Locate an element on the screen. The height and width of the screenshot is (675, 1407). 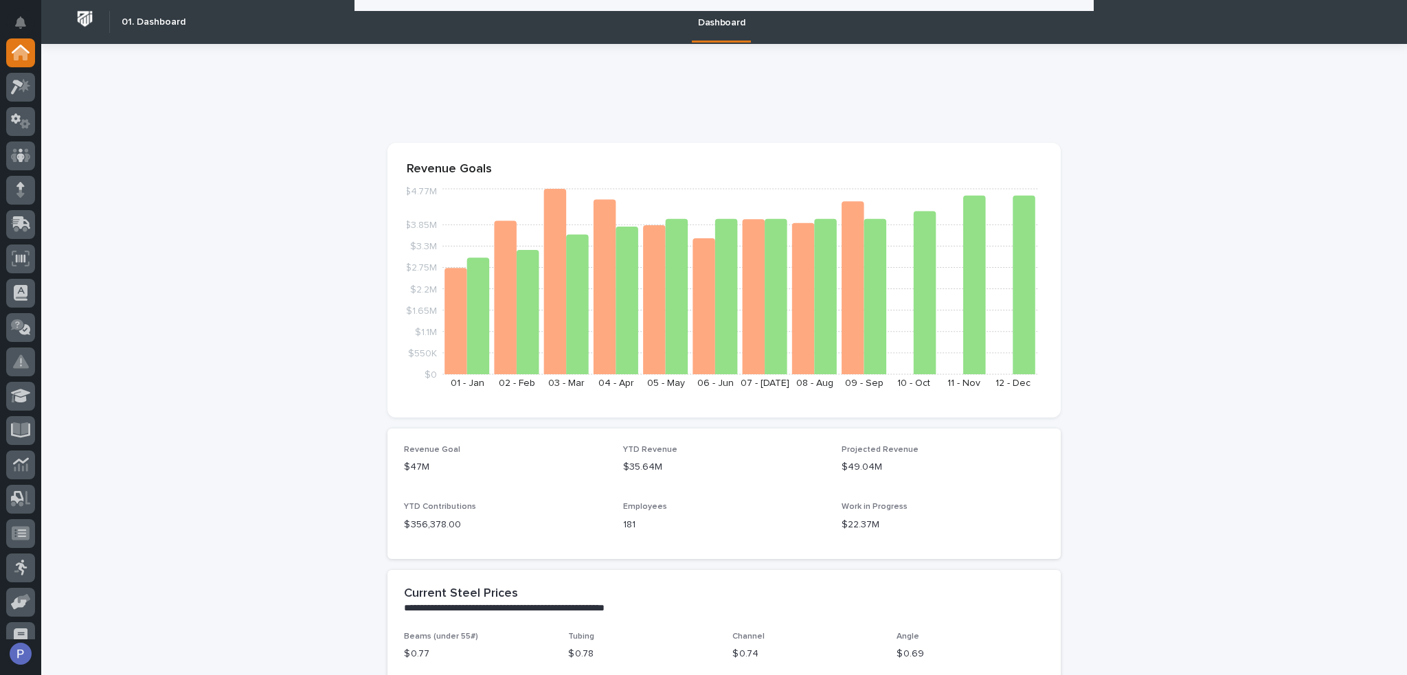
h2: Current Steel Prices is located at coordinates (461, 594).